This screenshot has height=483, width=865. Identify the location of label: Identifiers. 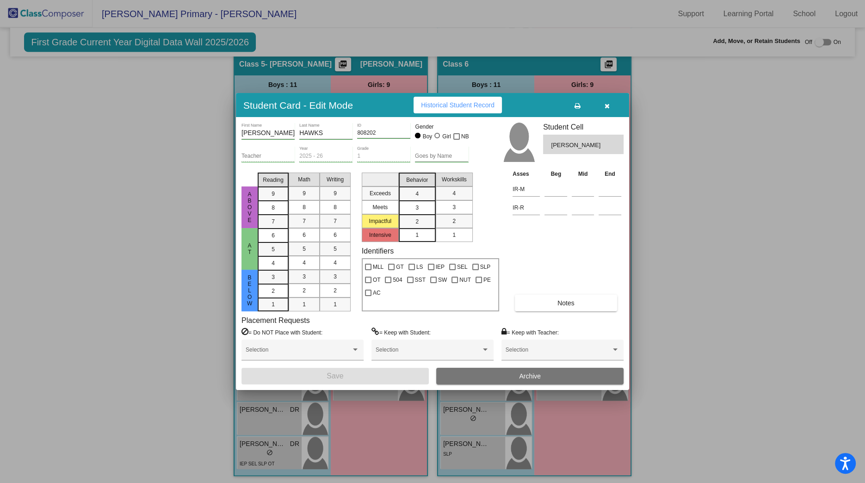
(378, 251).